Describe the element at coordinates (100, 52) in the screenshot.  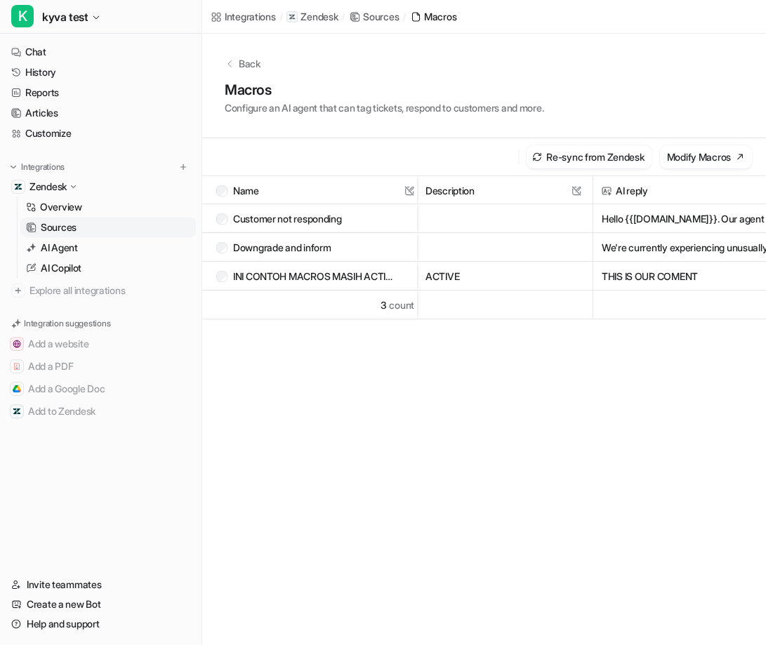
I see `a: Chat` at that location.